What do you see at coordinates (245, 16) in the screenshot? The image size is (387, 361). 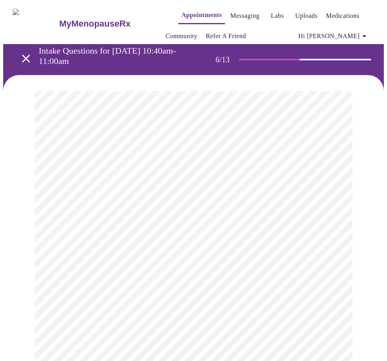 I see `a: Messaging` at bounding box center [245, 16].